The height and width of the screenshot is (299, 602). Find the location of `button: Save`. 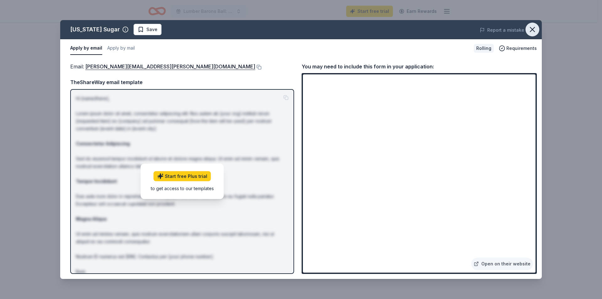

button: Save is located at coordinates (147, 29).